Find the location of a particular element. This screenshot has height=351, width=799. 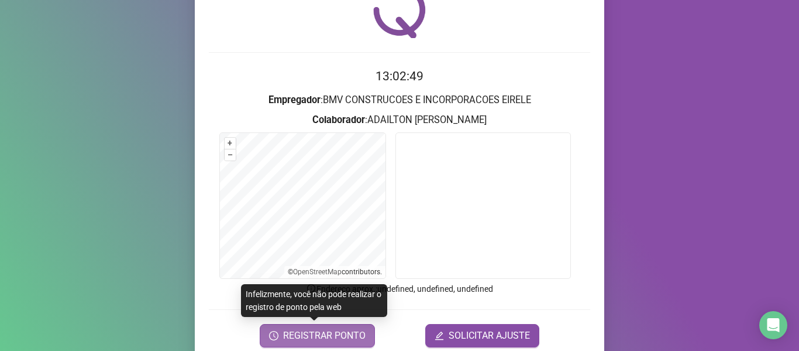

p: Endereço aprox. : undefined, undefined, undefined is located at coordinates (400, 289).